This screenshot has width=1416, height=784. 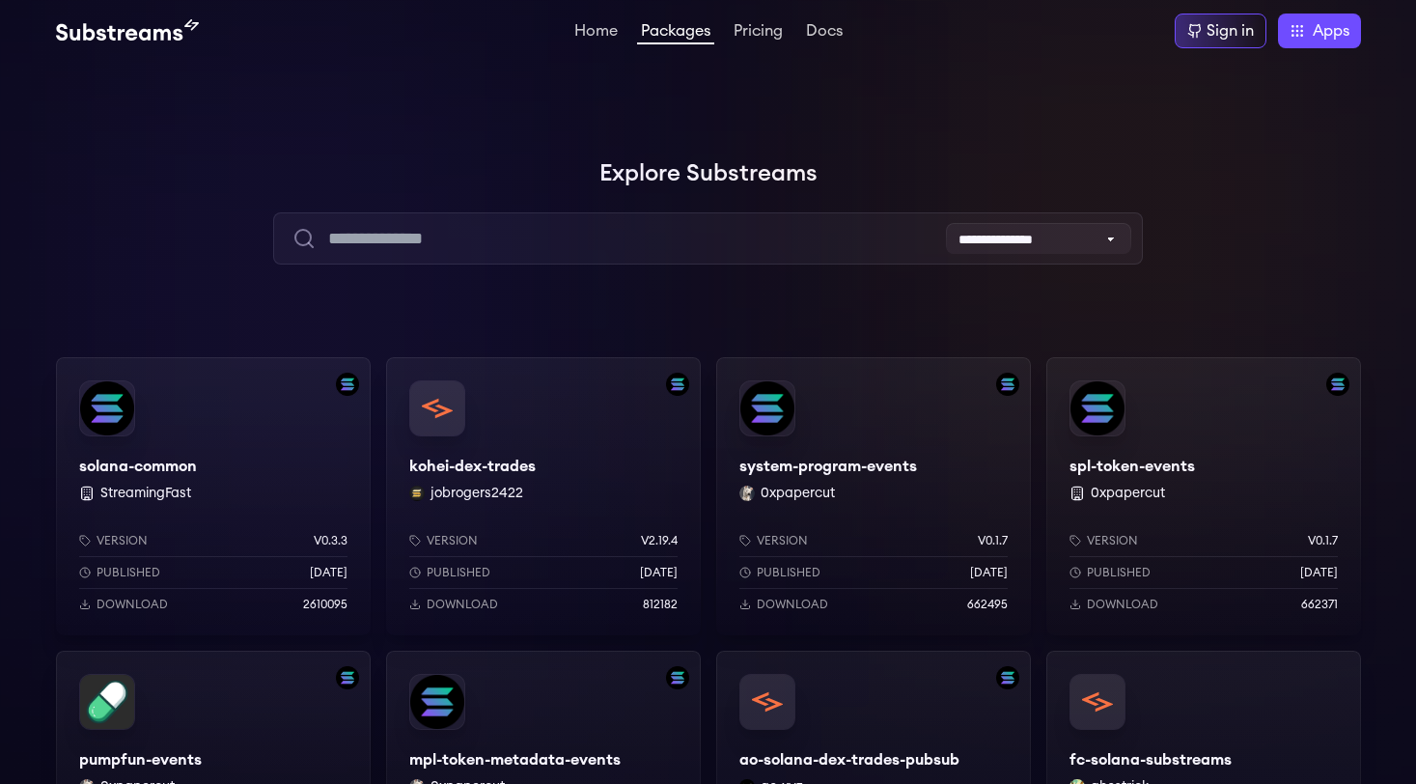 What do you see at coordinates (325, 604) in the screenshot?
I see `p: 2610095` at bounding box center [325, 604].